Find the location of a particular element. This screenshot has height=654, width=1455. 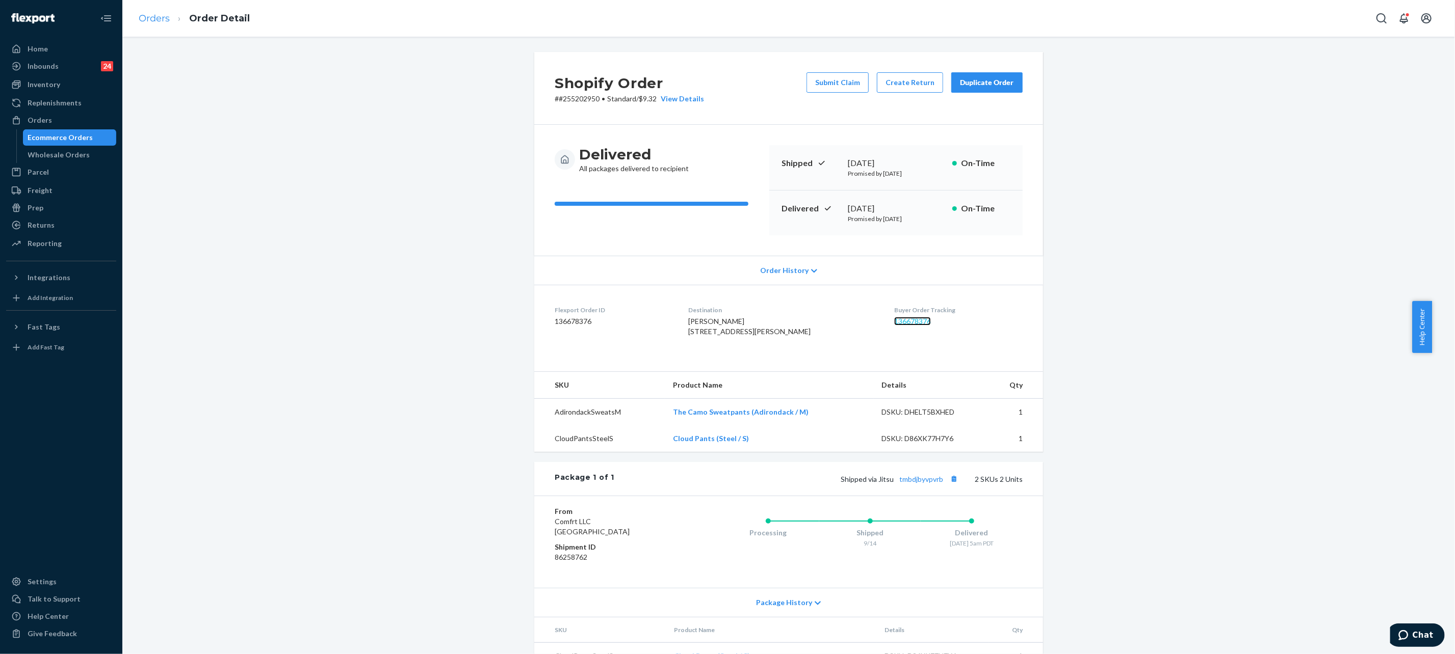

div: View Details is located at coordinates (680, 99).